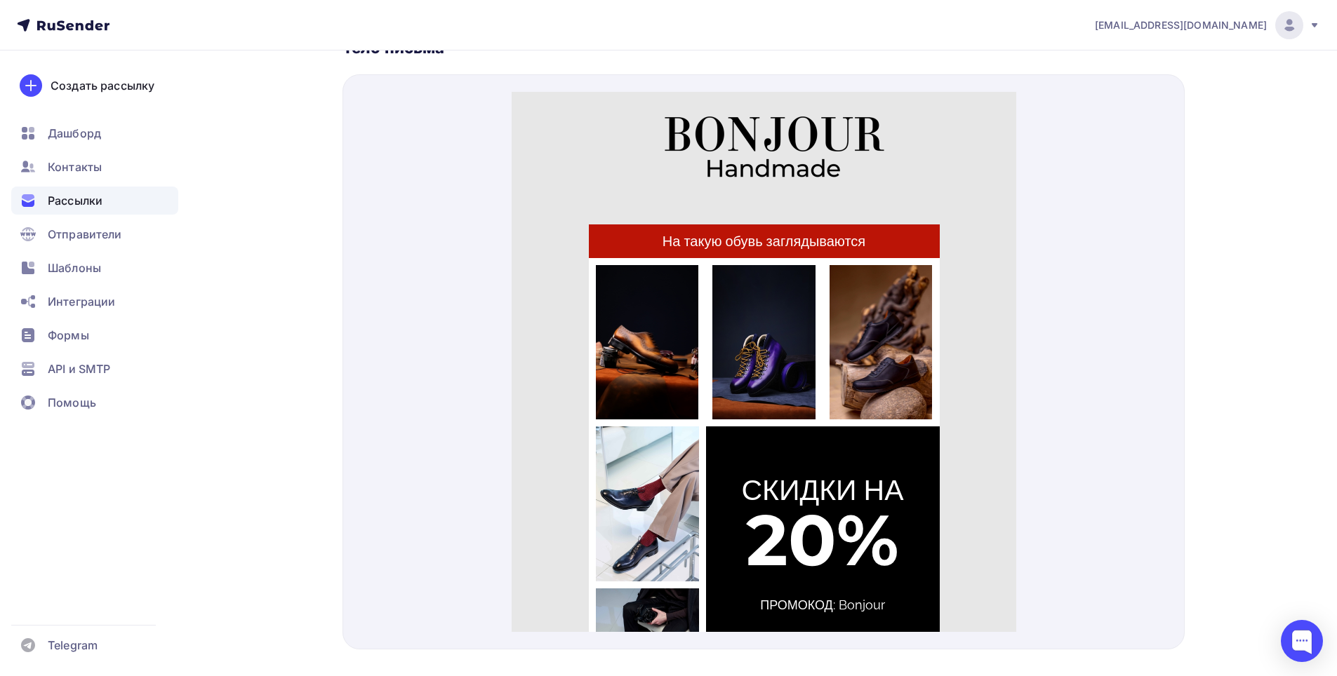 Image resolution: width=1337 pixels, height=676 pixels. Describe the element at coordinates (85, 234) in the screenshot. I see `span: Отправители` at that location.